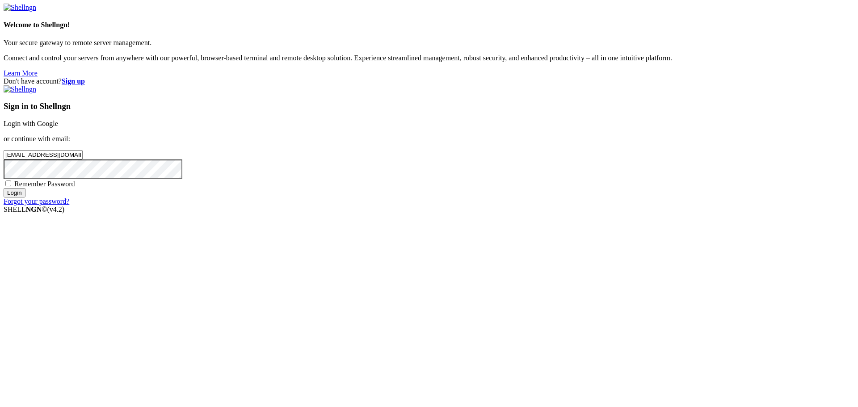 This screenshot has height=407, width=858. Describe the element at coordinates (43, 155) in the screenshot. I see `input: Email address` at that location.